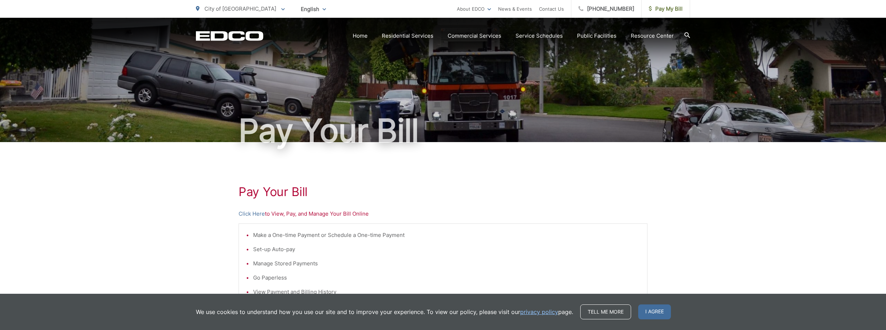  Describe the element at coordinates (539, 312) in the screenshot. I see `a: privacy policy` at that location.